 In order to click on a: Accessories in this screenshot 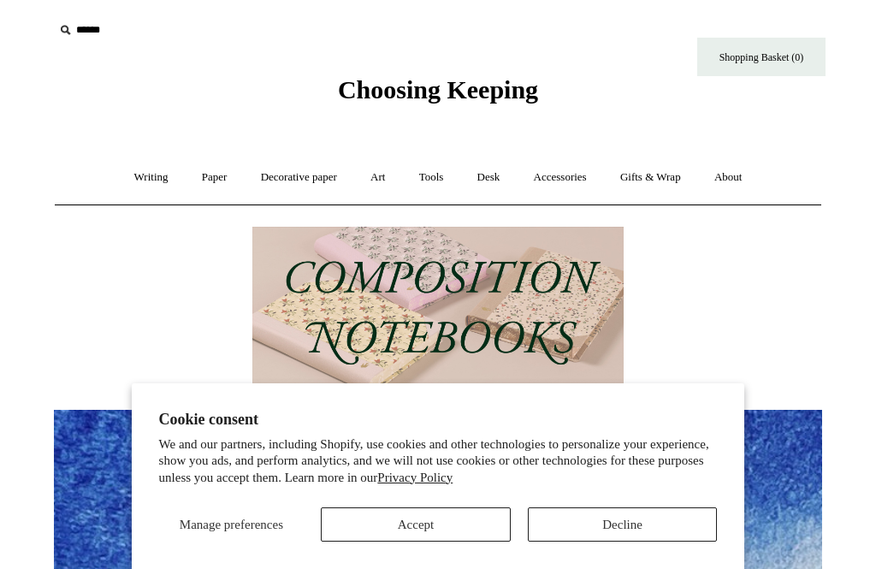, I will do `click(560, 177)`.